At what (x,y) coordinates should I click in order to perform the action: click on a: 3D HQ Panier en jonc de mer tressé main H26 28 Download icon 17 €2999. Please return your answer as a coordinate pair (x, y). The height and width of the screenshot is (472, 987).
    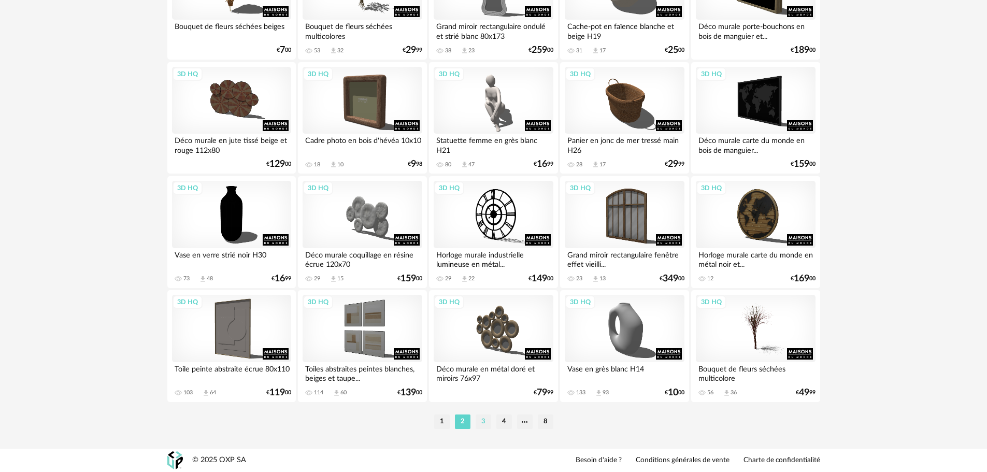
    Looking at the image, I should click on (624, 118).